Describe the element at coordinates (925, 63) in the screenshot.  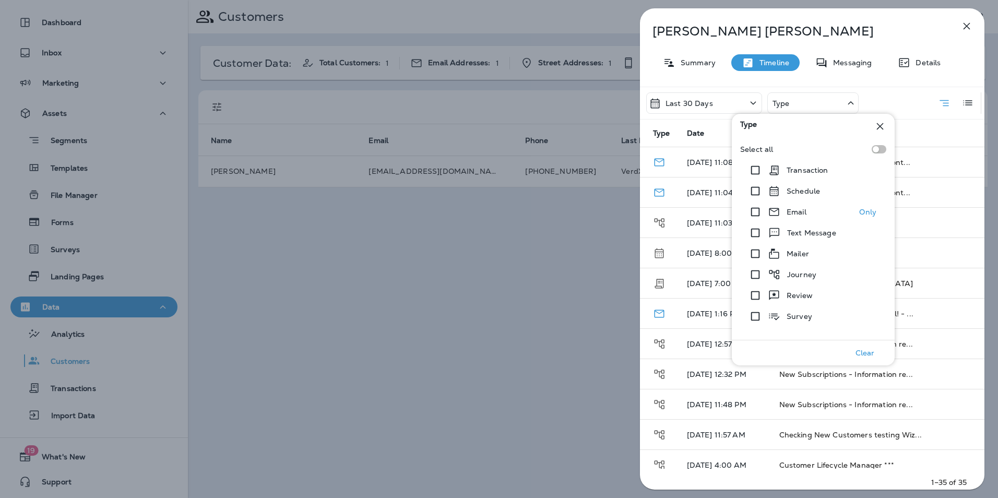
I see `p: Details` at that location.